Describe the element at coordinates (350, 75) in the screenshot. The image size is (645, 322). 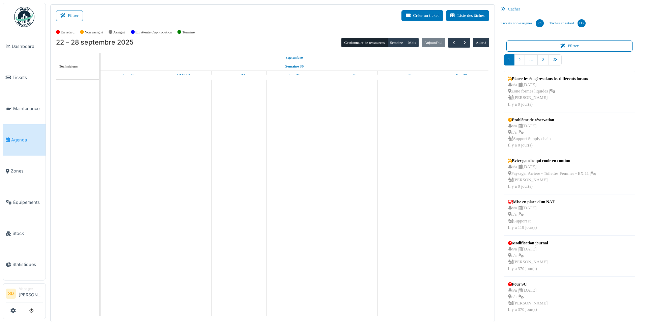
I see `a: 26 septembre 2025` at that location.